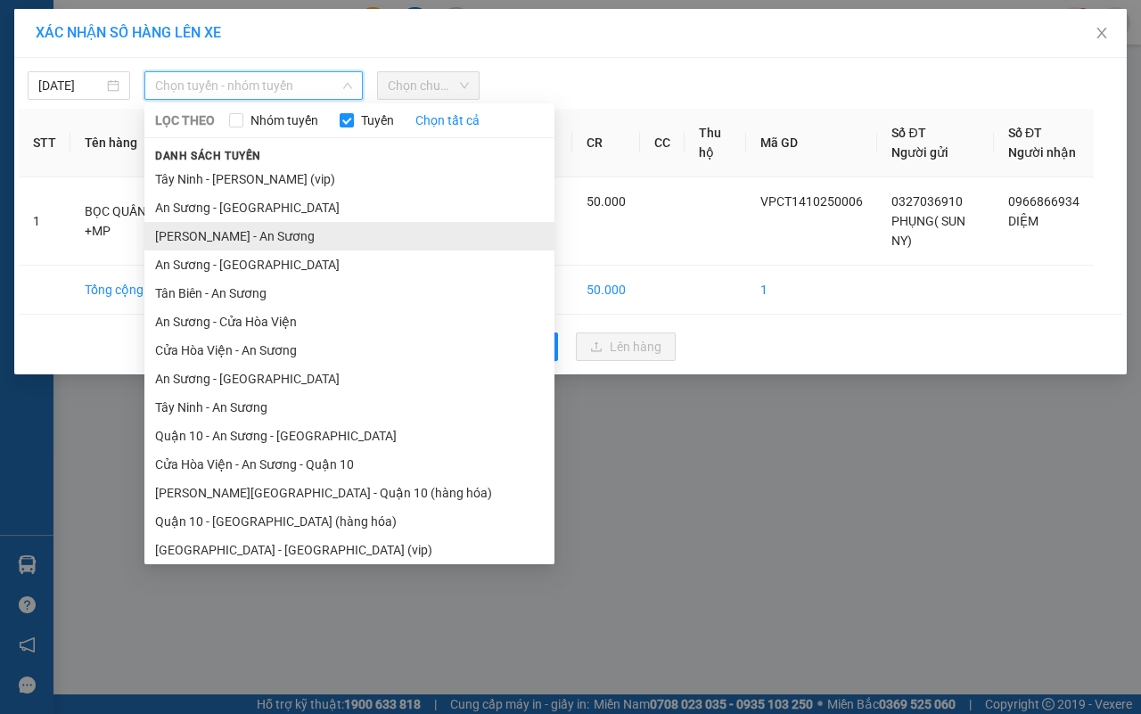 This screenshot has height=714, width=1141. Describe the element at coordinates (662, 143) in the screenshot. I see `th: CC` at that location.